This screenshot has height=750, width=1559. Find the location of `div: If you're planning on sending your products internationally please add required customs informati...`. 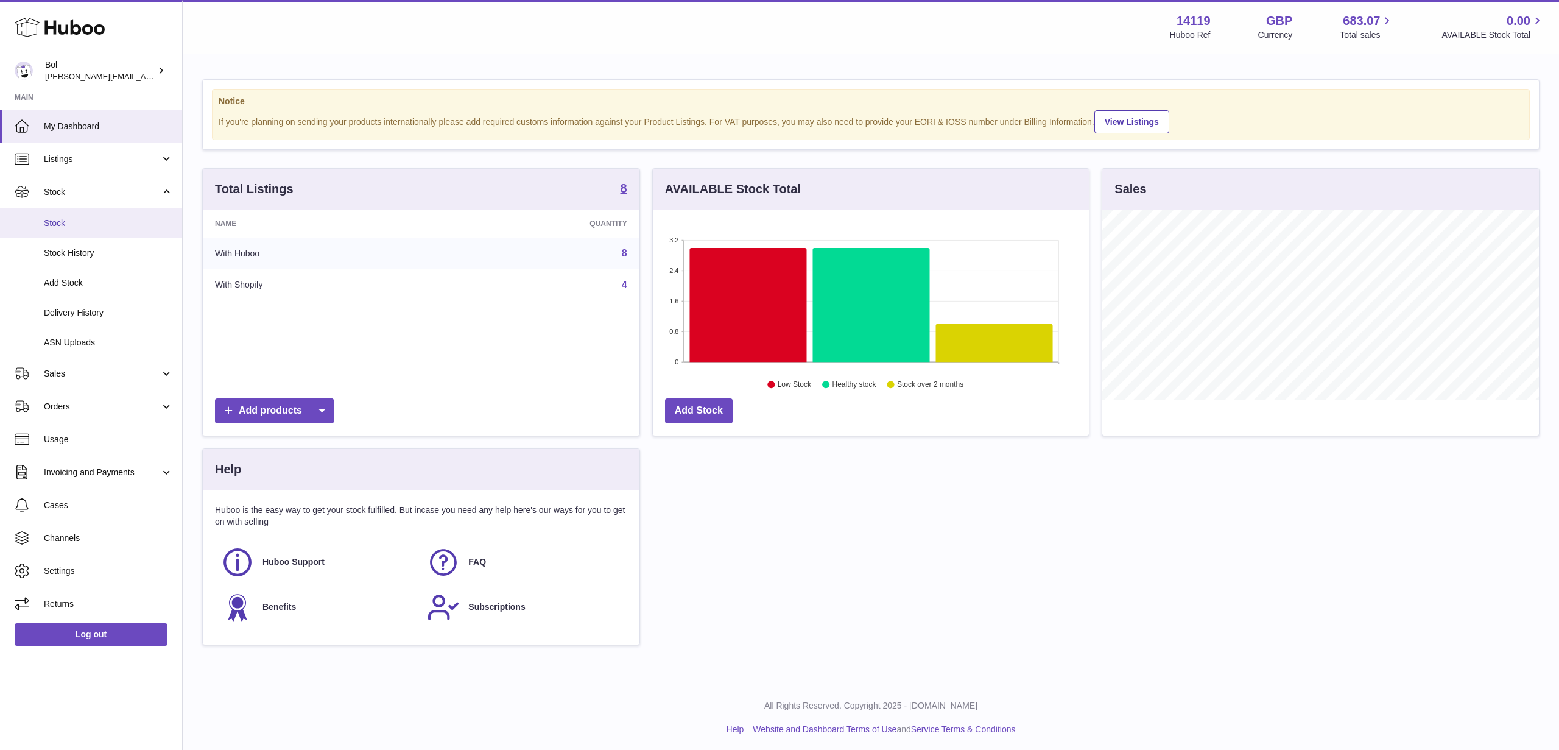

div: If you're planning on sending your products internationally please add required customs informati... is located at coordinates (871, 121).